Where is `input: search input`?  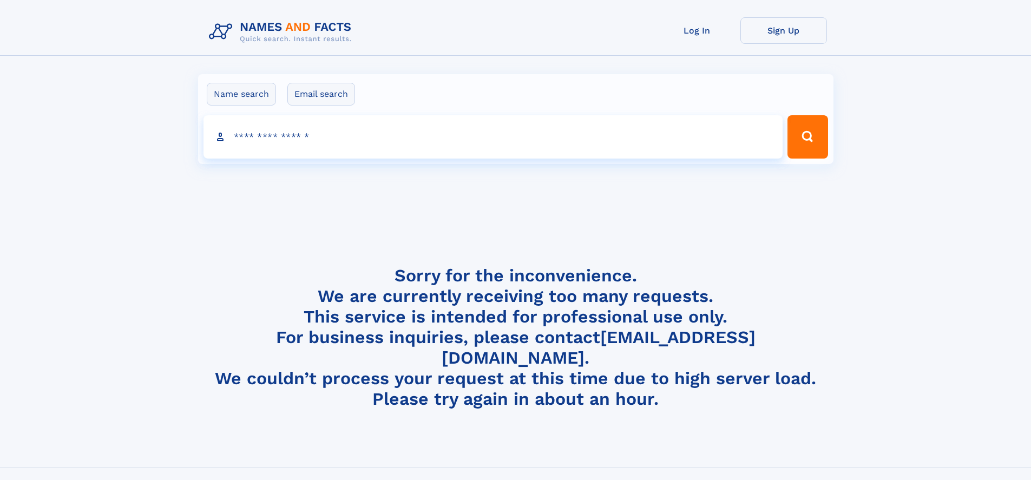 input: search input is located at coordinates (493, 137).